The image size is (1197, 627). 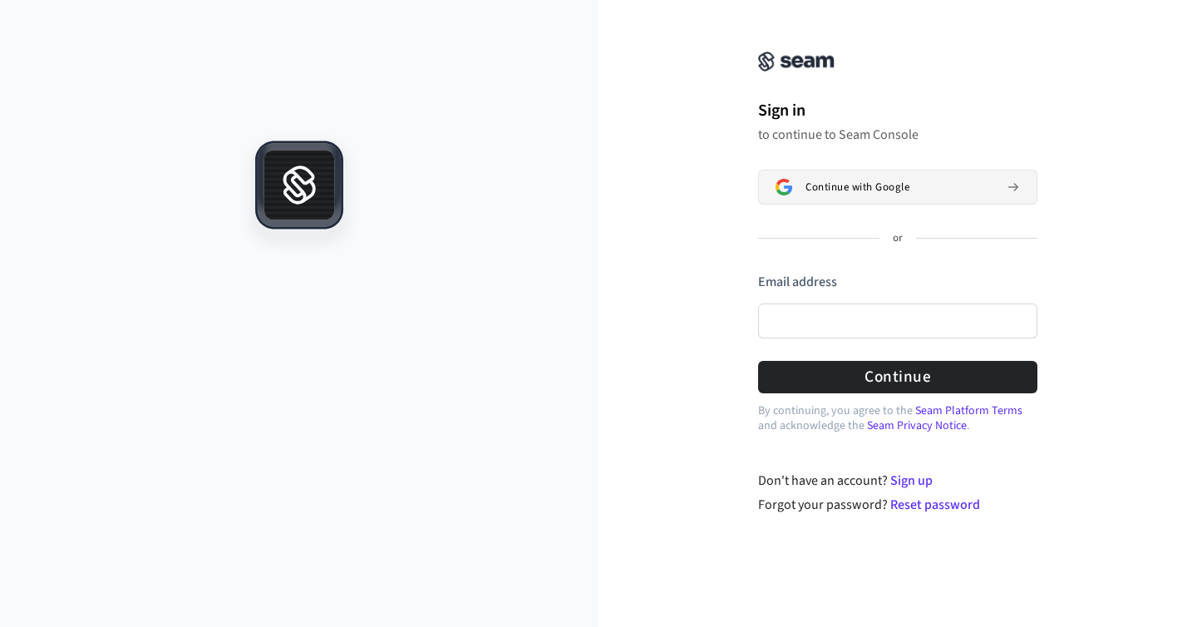 I want to click on button: Sign in with GoogleContinue with Google, so click(x=897, y=187).